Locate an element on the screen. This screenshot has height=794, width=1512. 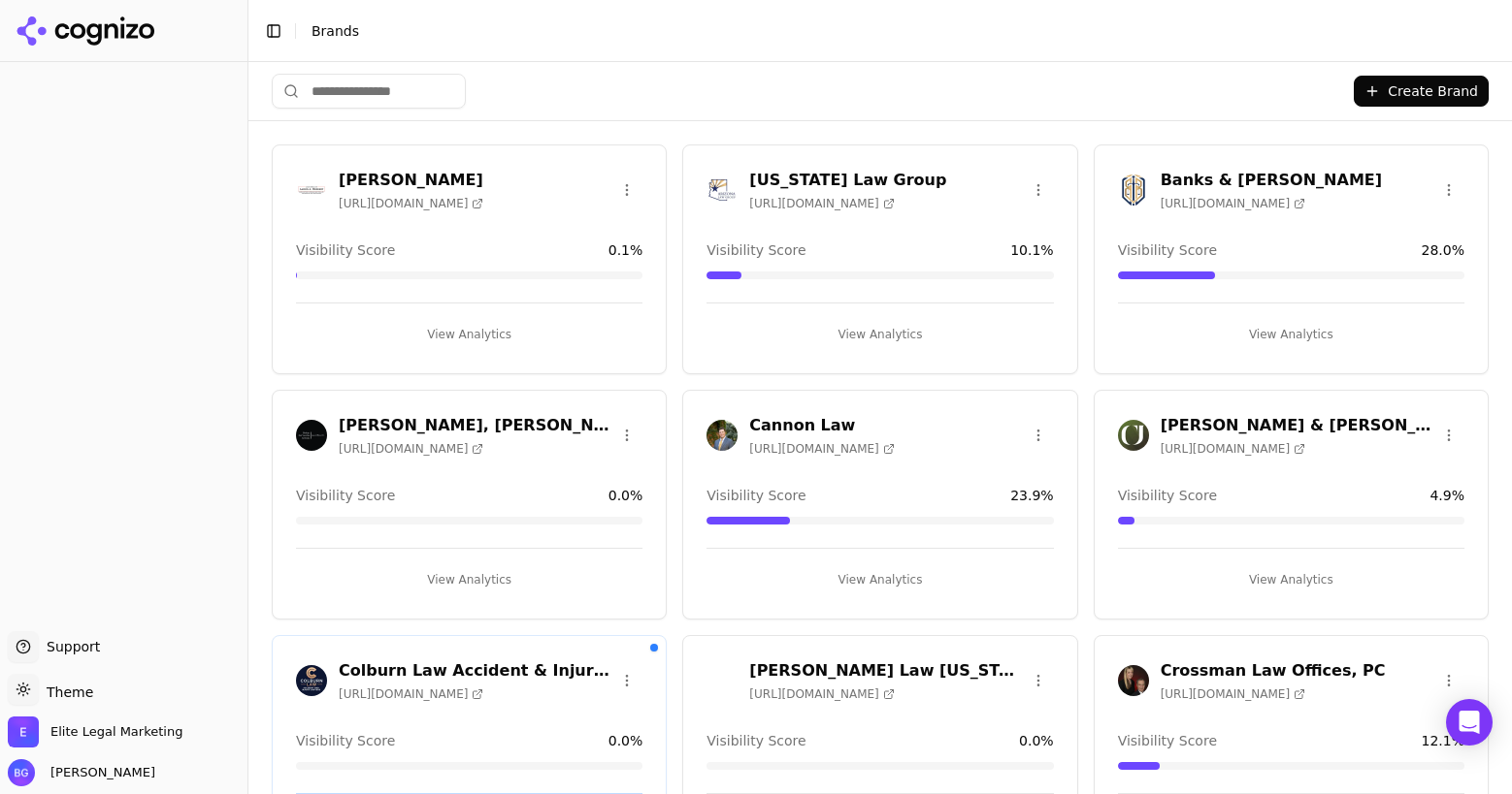
img: Arizona Law Group is located at coordinates (722, 190).